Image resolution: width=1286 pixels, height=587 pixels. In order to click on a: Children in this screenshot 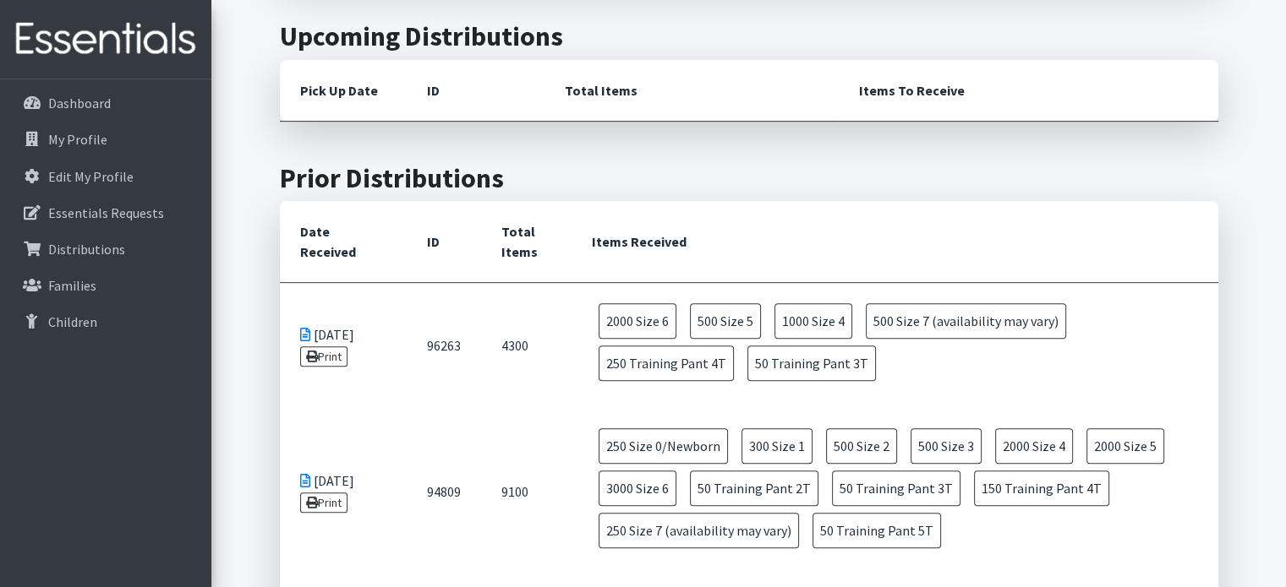, I will do `click(106, 322)`.